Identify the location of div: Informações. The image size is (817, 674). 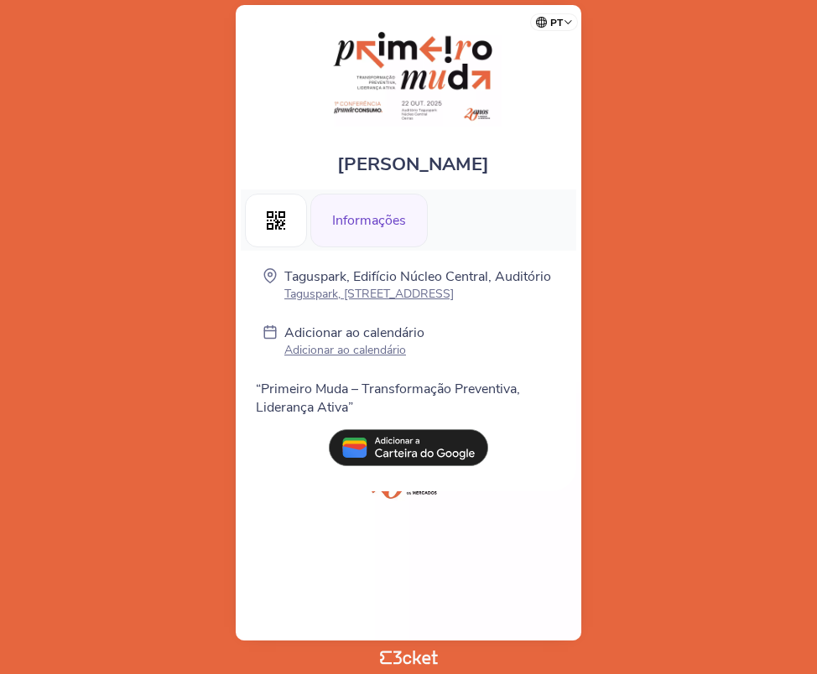
(369, 221).